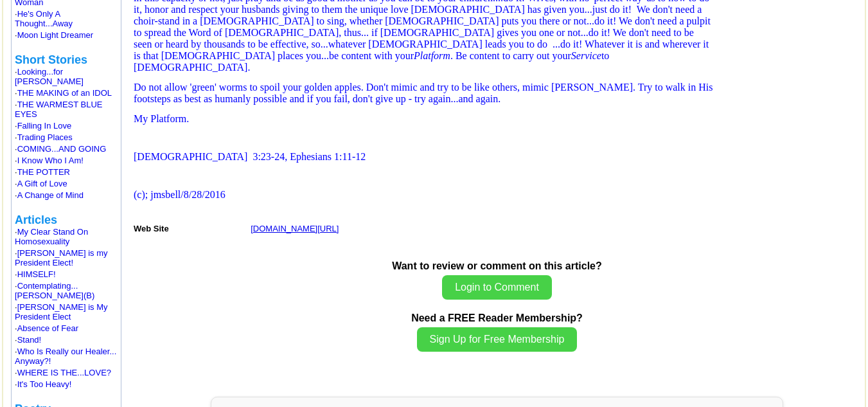 Image resolution: width=868 pixels, height=407 pixels. What do you see at coordinates (497, 287) in the screenshot?
I see `a: Login to Comment` at bounding box center [497, 287].